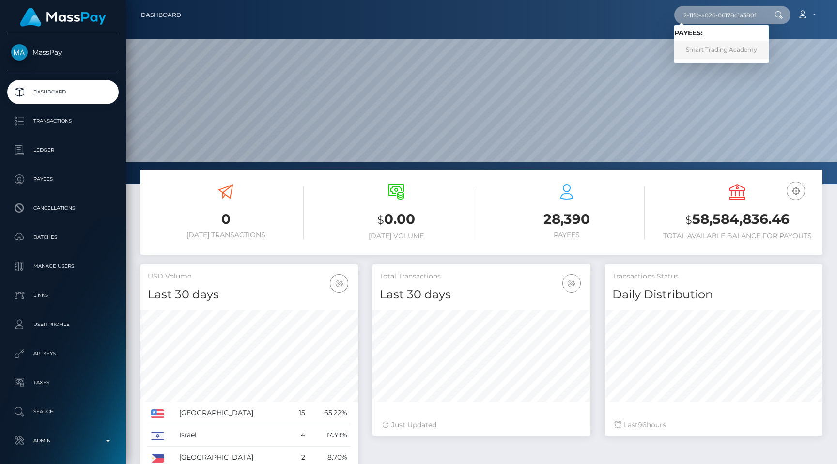 The image size is (837, 464). I want to click on h6: Payees:, so click(721, 33).